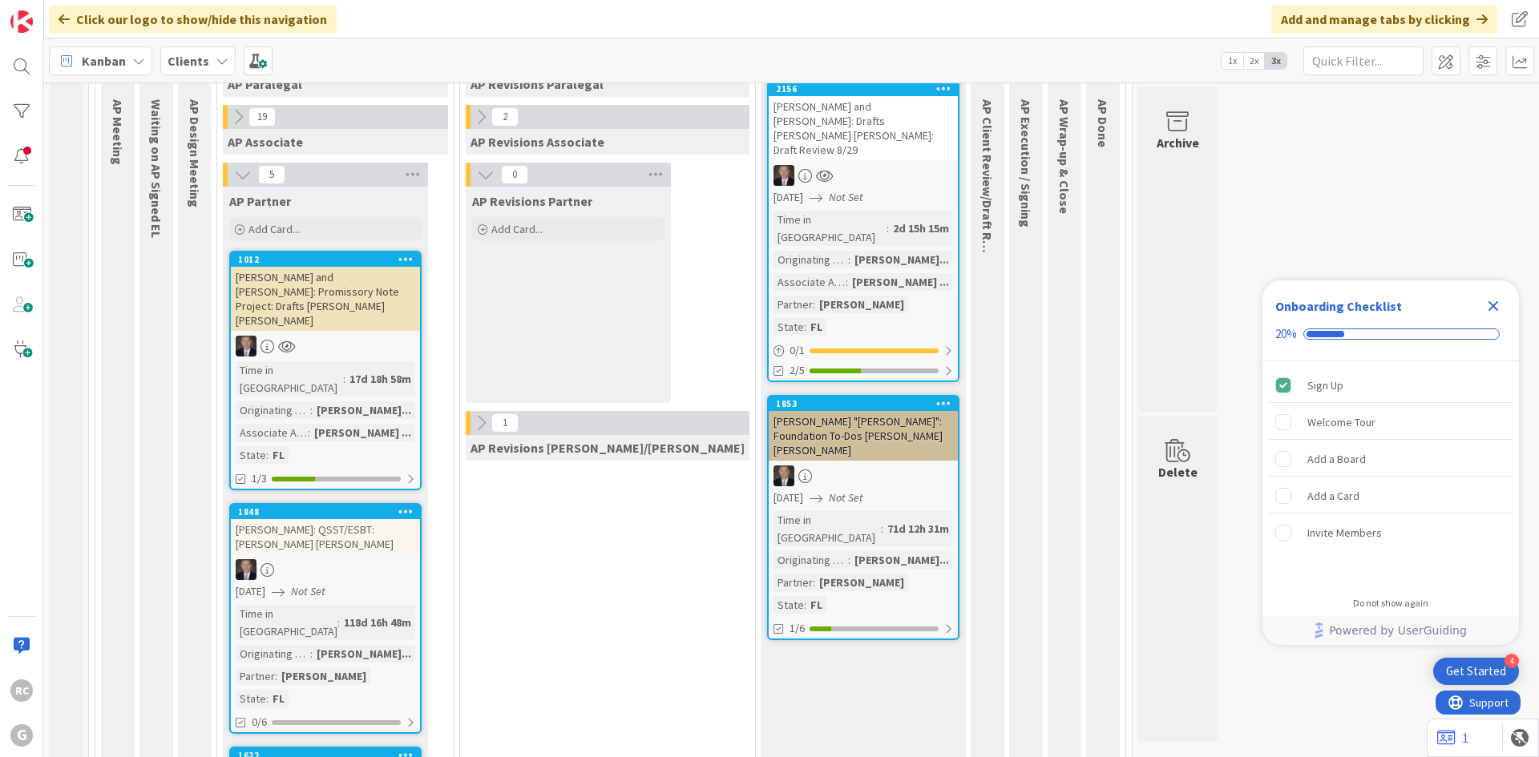  Describe the element at coordinates (156, 168) in the screenshot. I see `span: Waiting on AP Signed EL` at that location.